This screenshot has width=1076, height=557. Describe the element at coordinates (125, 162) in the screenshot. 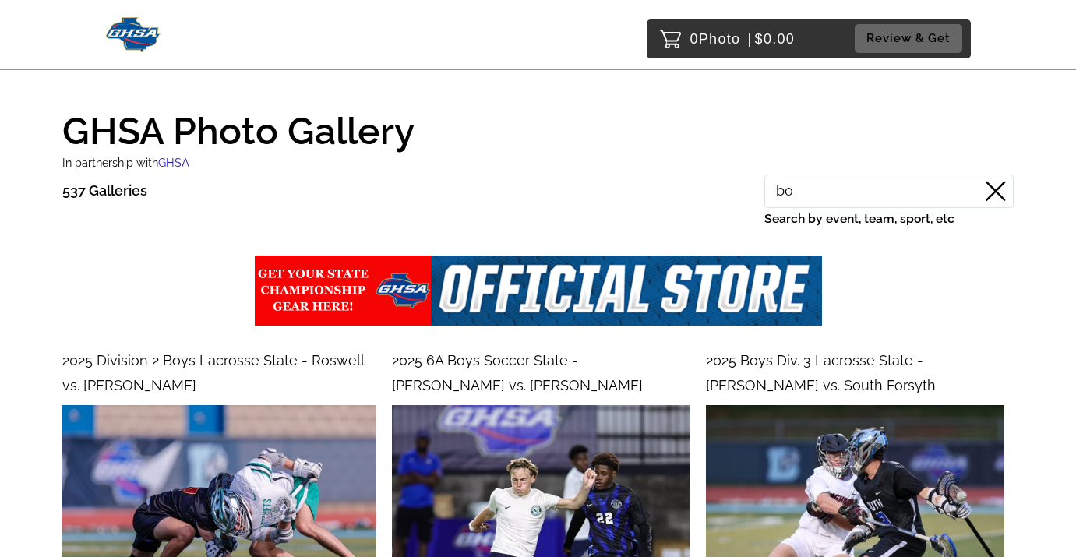

I see `small: In partnership with` at that location.